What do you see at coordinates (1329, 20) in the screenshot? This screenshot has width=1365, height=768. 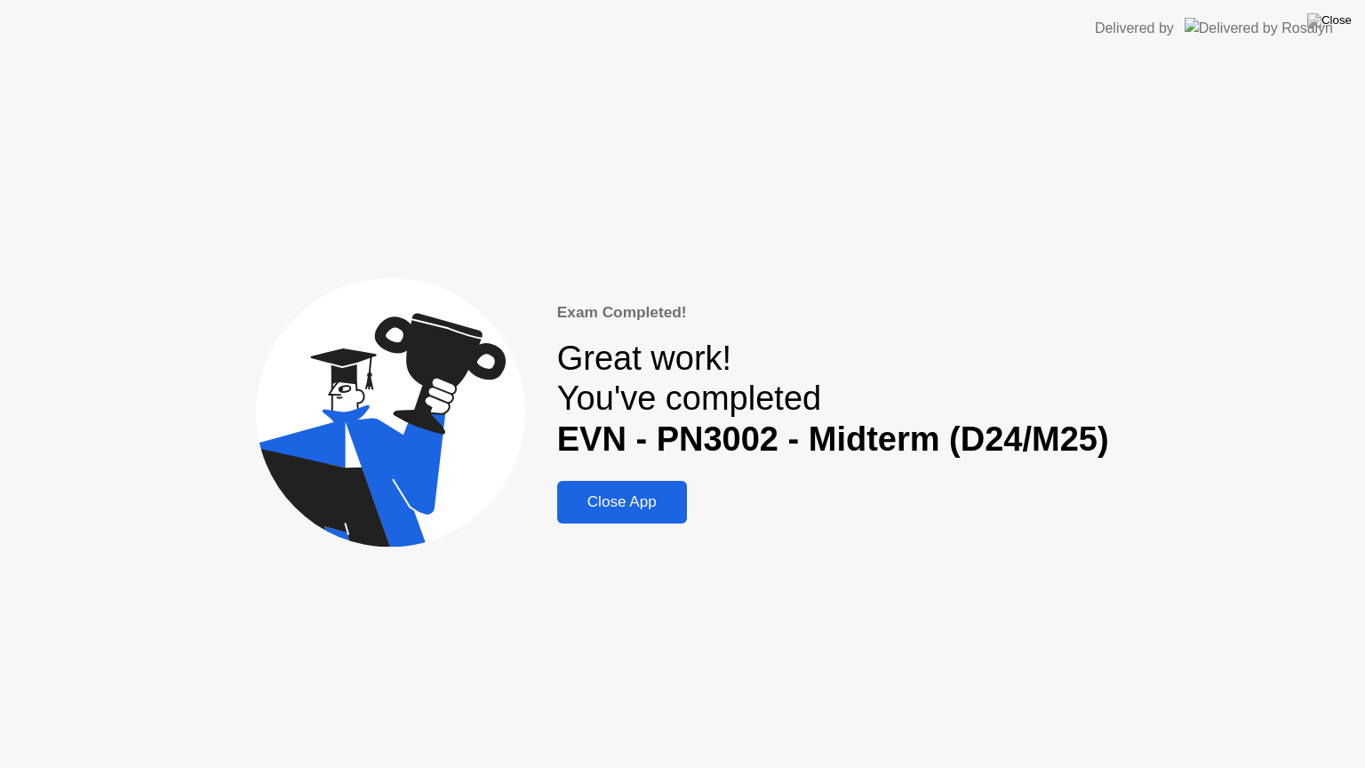 I see `img: Close` at bounding box center [1329, 20].